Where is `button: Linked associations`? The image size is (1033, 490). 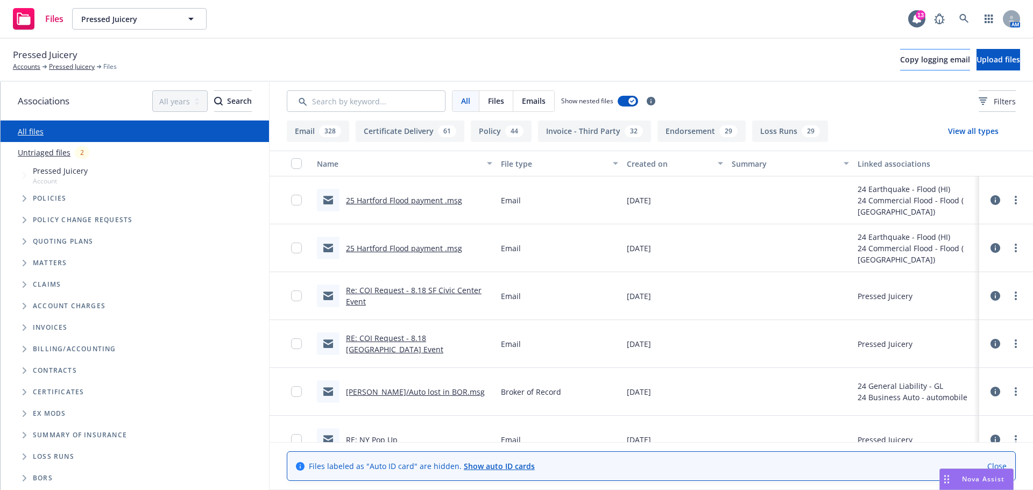
button: Linked associations is located at coordinates (916, 163).